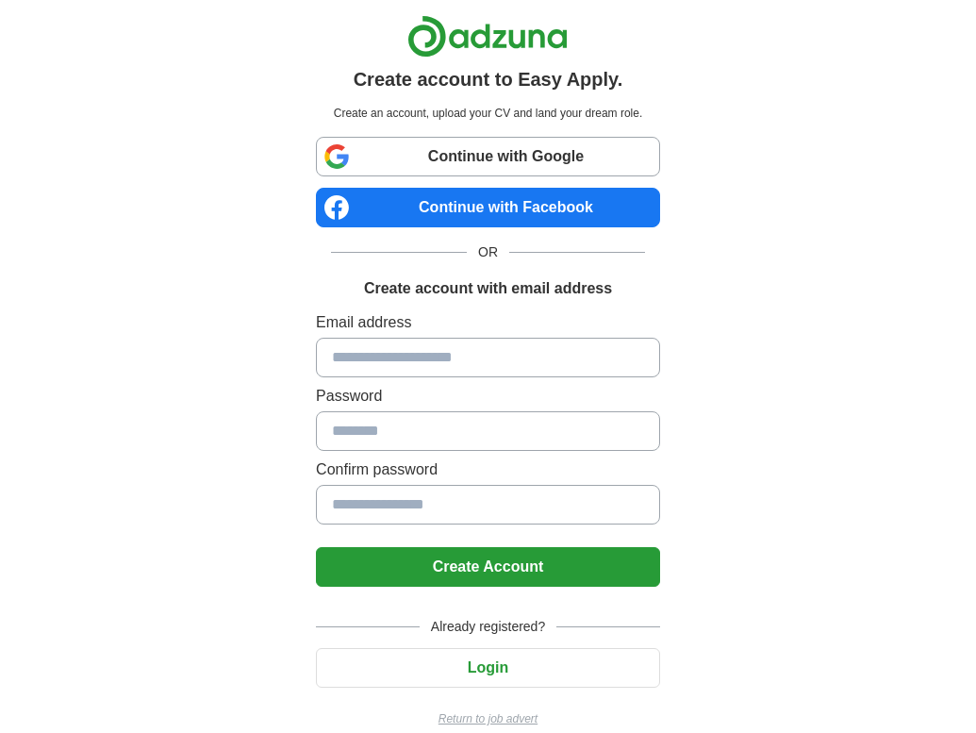 The width and height of the screenshot is (976, 733). Describe the element at coordinates (488, 207) in the screenshot. I see `a: Continue with Facebook` at that location.